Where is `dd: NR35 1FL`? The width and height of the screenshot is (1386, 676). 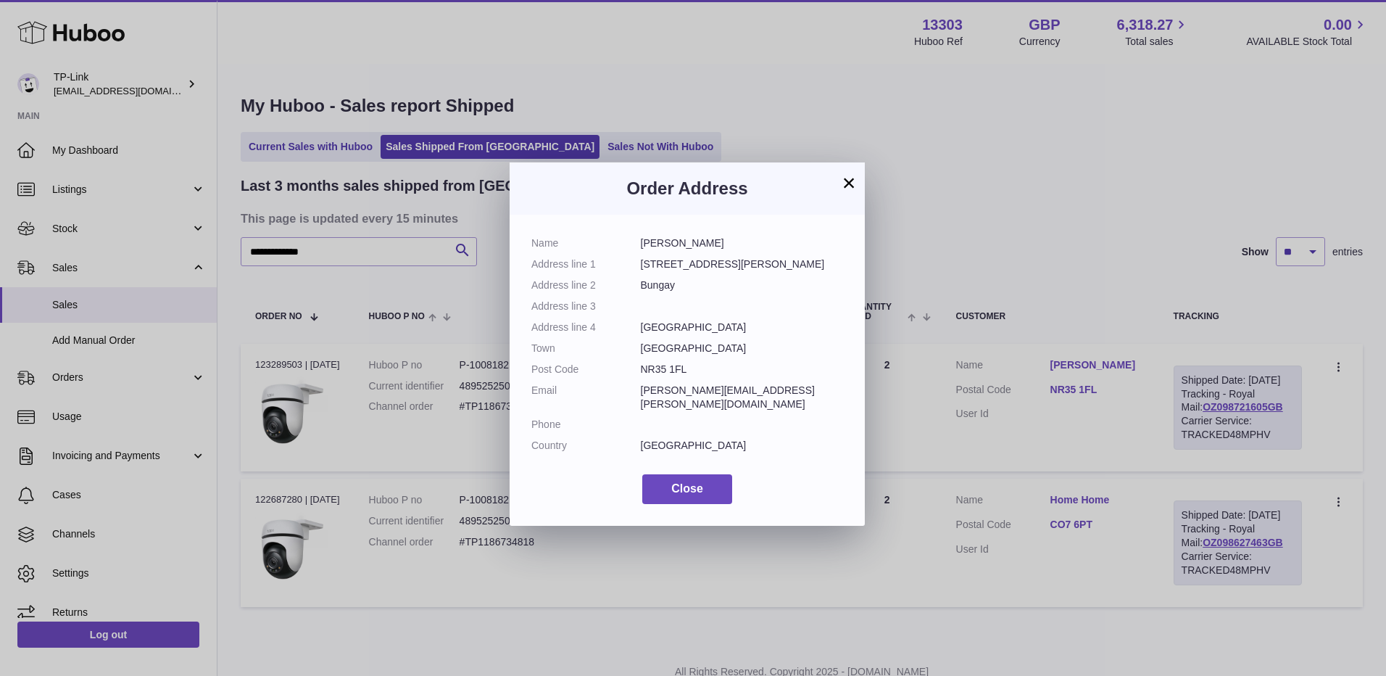
dd: NR35 1FL is located at coordinates (742, 369).